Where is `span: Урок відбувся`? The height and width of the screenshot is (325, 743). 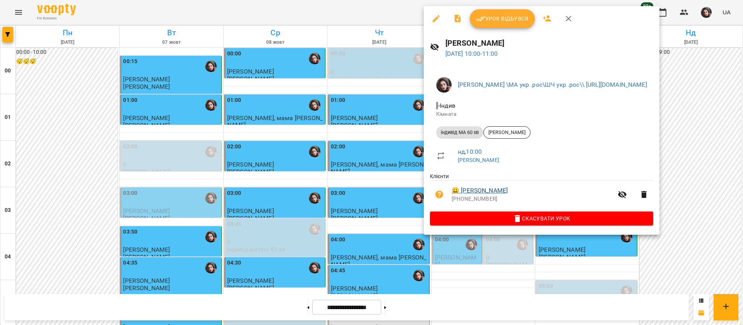
span: Урок відбувся is located at coordinates (502, 19).